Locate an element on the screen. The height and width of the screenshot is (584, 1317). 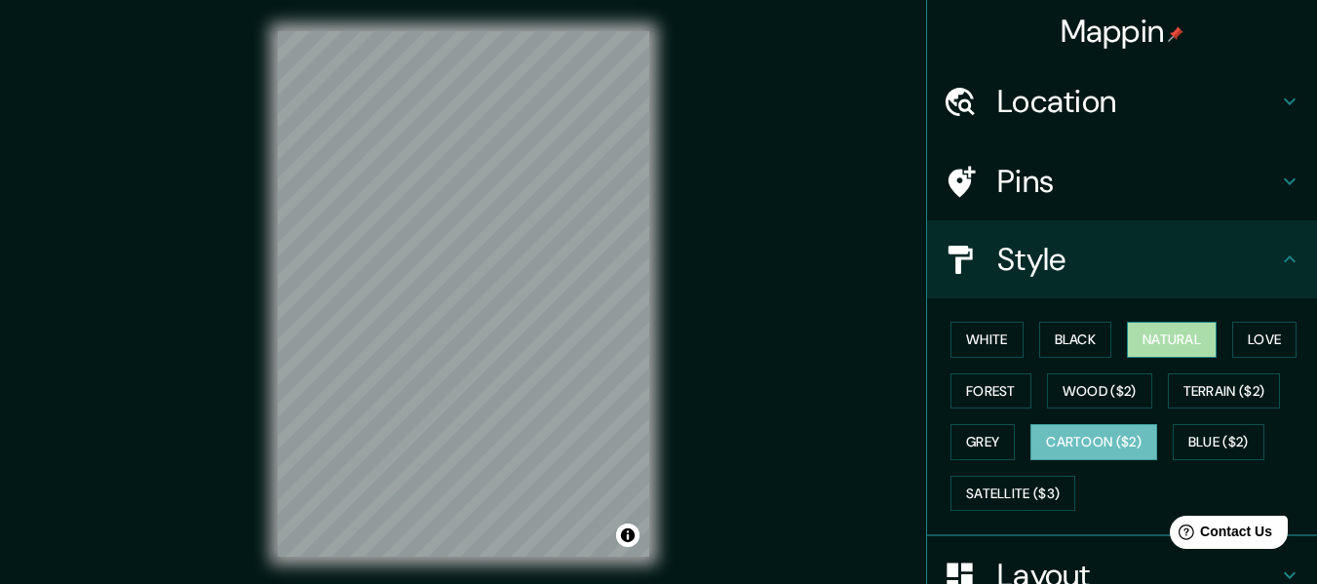
canvas: Map is located at coordinates (463, 293).